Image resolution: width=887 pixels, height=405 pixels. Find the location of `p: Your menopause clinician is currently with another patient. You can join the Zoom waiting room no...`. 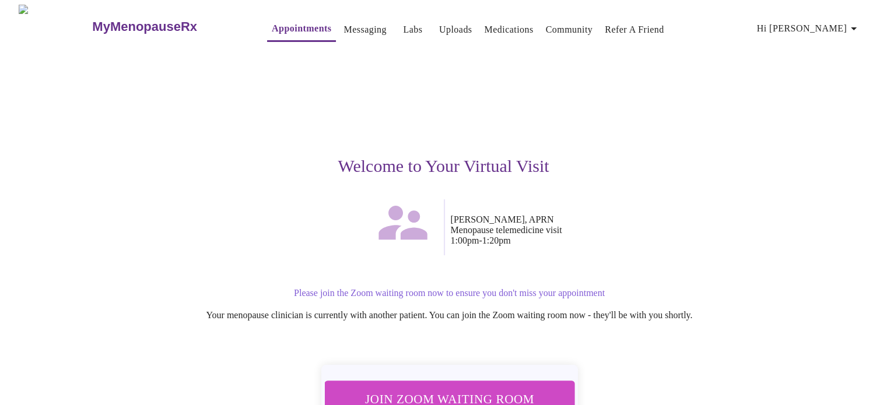

p: Your menopause clinician is currently with another patient. You can join the Zoom waiting room no... is located at coordinates (450, 316).